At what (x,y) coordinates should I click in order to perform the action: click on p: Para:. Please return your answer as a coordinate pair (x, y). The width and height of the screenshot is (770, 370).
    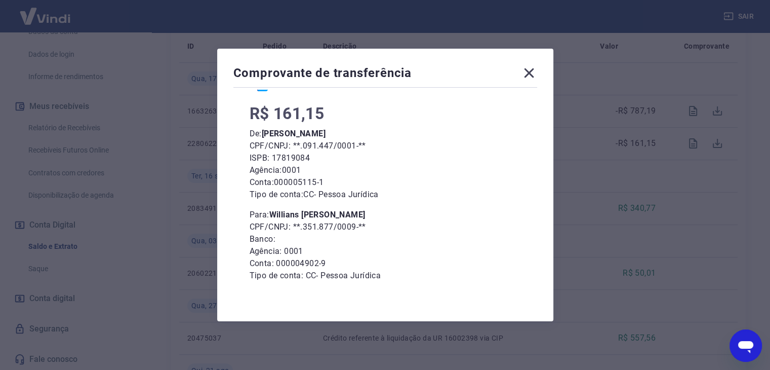
    Looking at the image, I should click on (385, 215).